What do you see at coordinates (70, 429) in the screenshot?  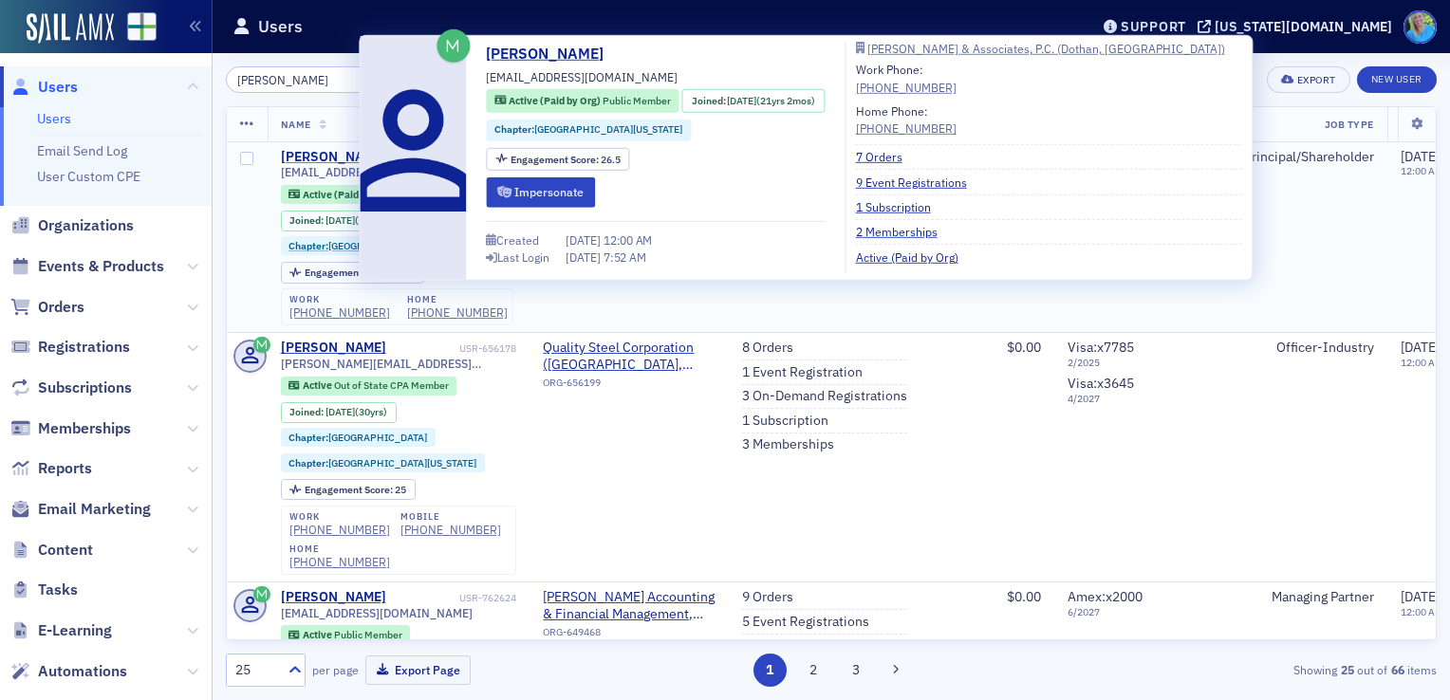 I see `a: Memberships` at bounding box center [70, 429].